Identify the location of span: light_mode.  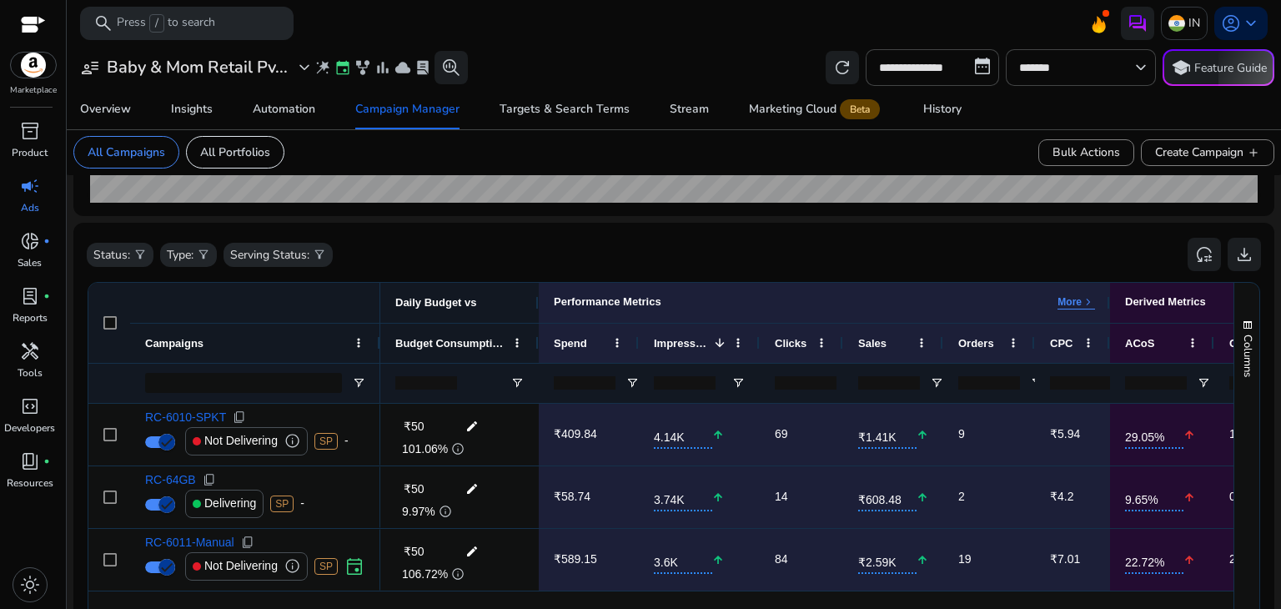
(30, 584).